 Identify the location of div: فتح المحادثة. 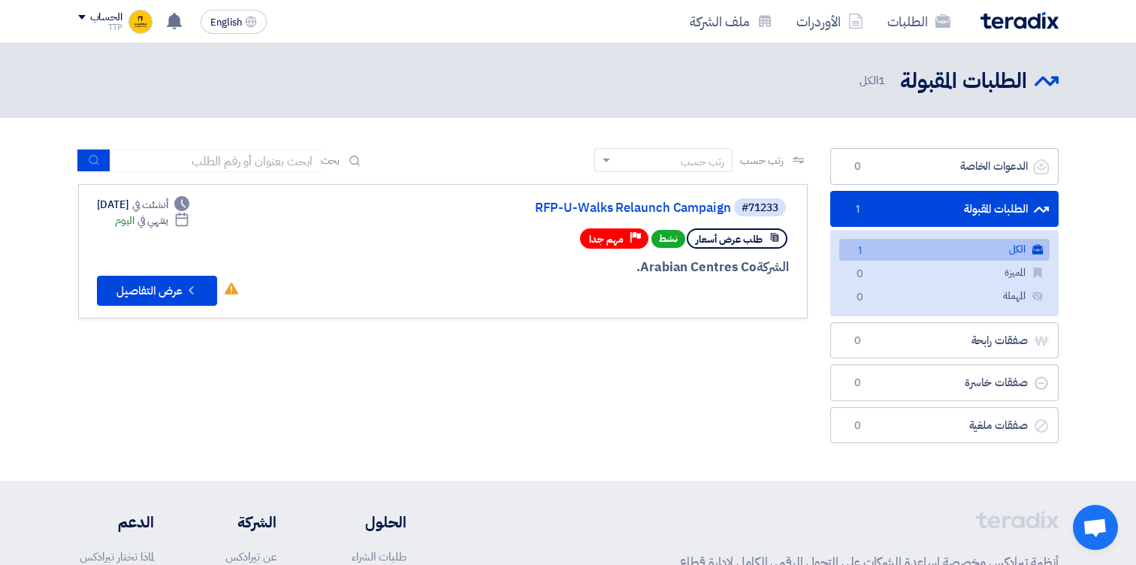
(1095, 527).